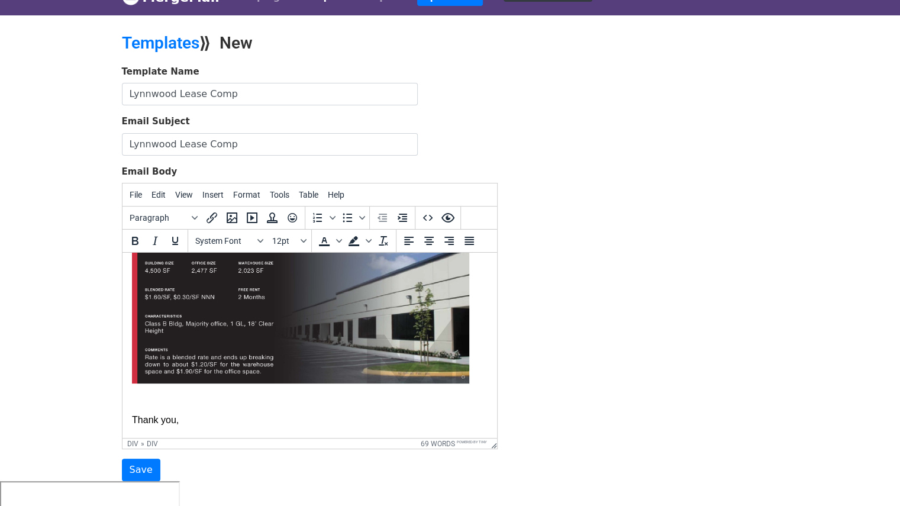  I want to click on button: Clear formatting, so click(383, 241).